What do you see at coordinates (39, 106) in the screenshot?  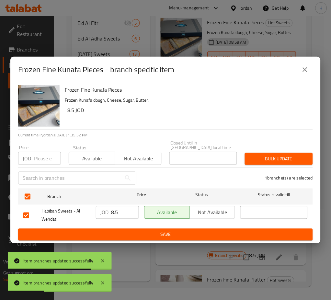 I see `img: Frozen Fine Kunafa Pieces` at bounding box center [39, 106].